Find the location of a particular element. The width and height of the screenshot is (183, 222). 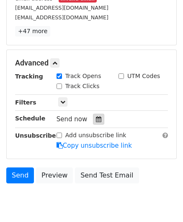

a: Send Test Email is located at coordinates (107, 175).